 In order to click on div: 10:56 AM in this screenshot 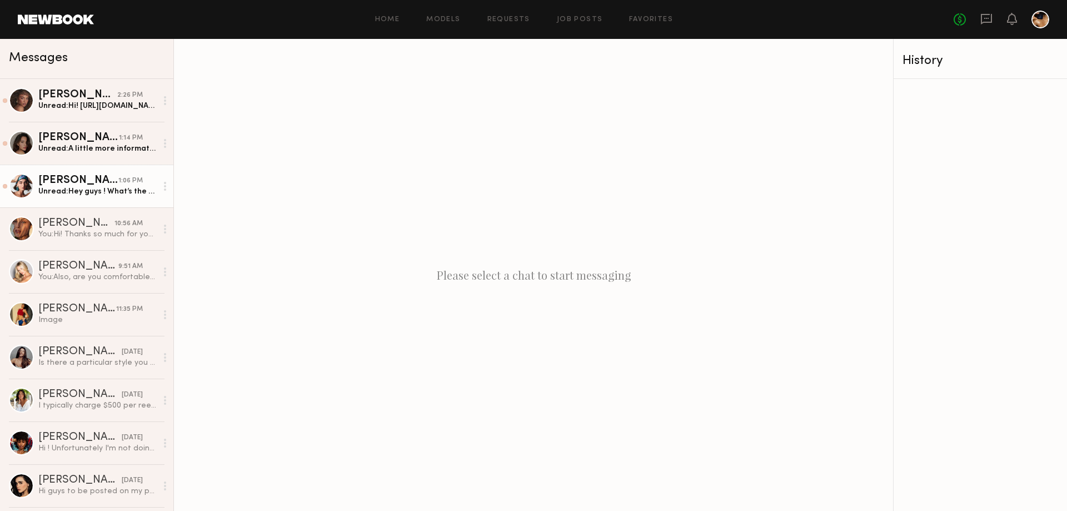, I will do `click(128, 223)`.